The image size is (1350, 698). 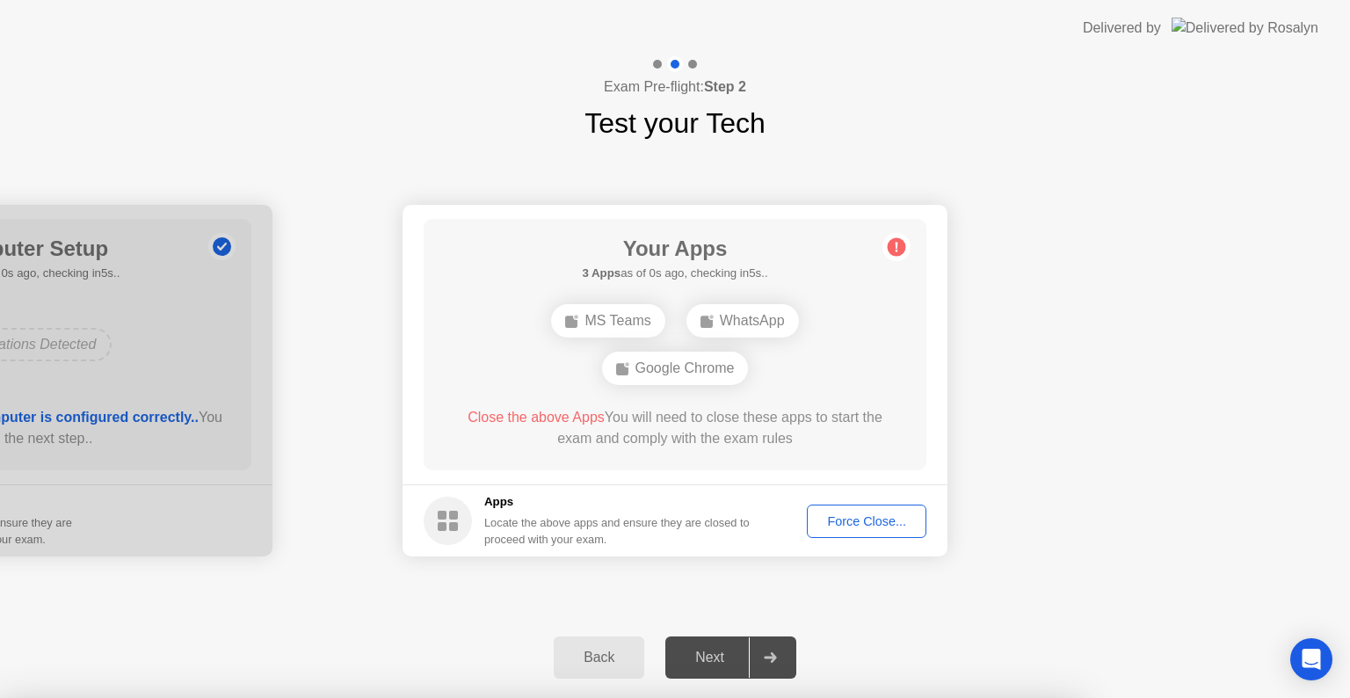 What do you see at coordinates (607, 321) in the screenshot?
I see `div: MS Teams` at bounding box center [607, 321].